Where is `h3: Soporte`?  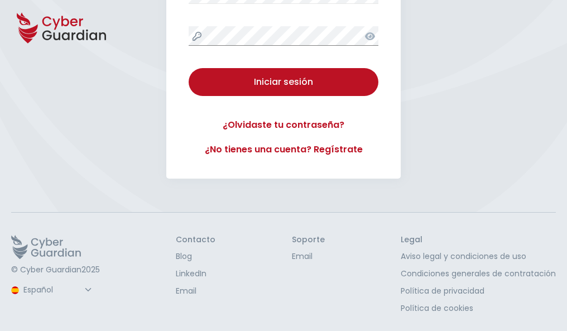 h3: Soporte is located at coordinates (308, 240).